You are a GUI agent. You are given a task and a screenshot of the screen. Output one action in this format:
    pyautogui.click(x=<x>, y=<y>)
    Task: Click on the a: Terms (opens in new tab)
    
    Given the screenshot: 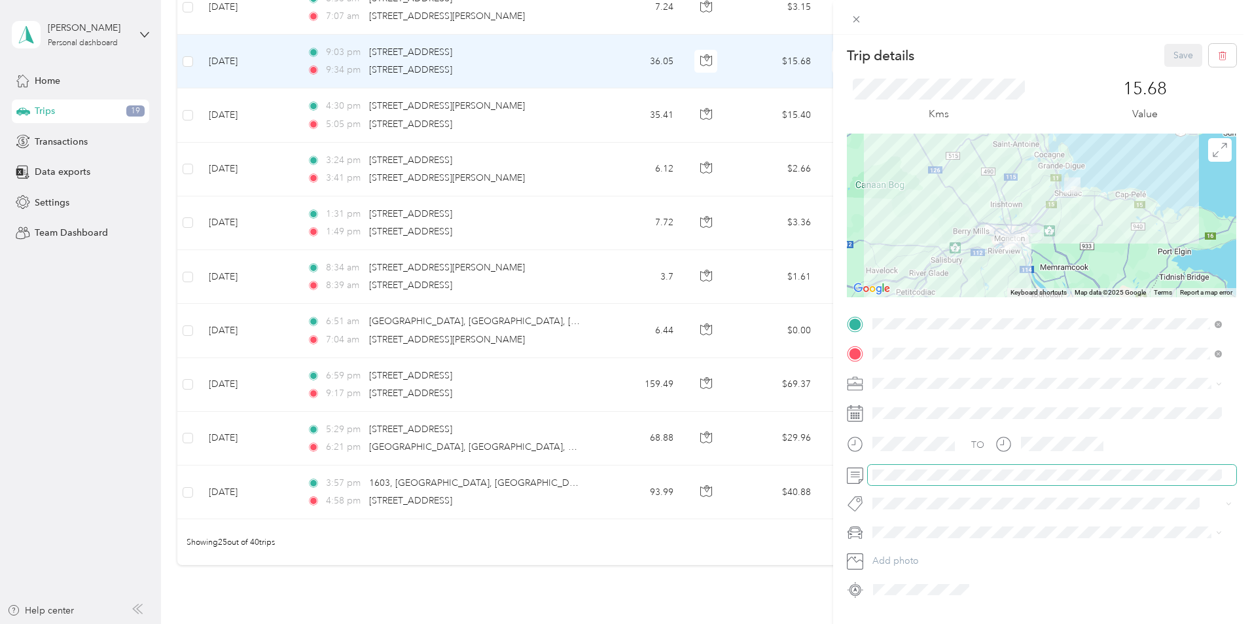 What is the action you would take?
    pyautogui.click(x=1163, y=292)
    